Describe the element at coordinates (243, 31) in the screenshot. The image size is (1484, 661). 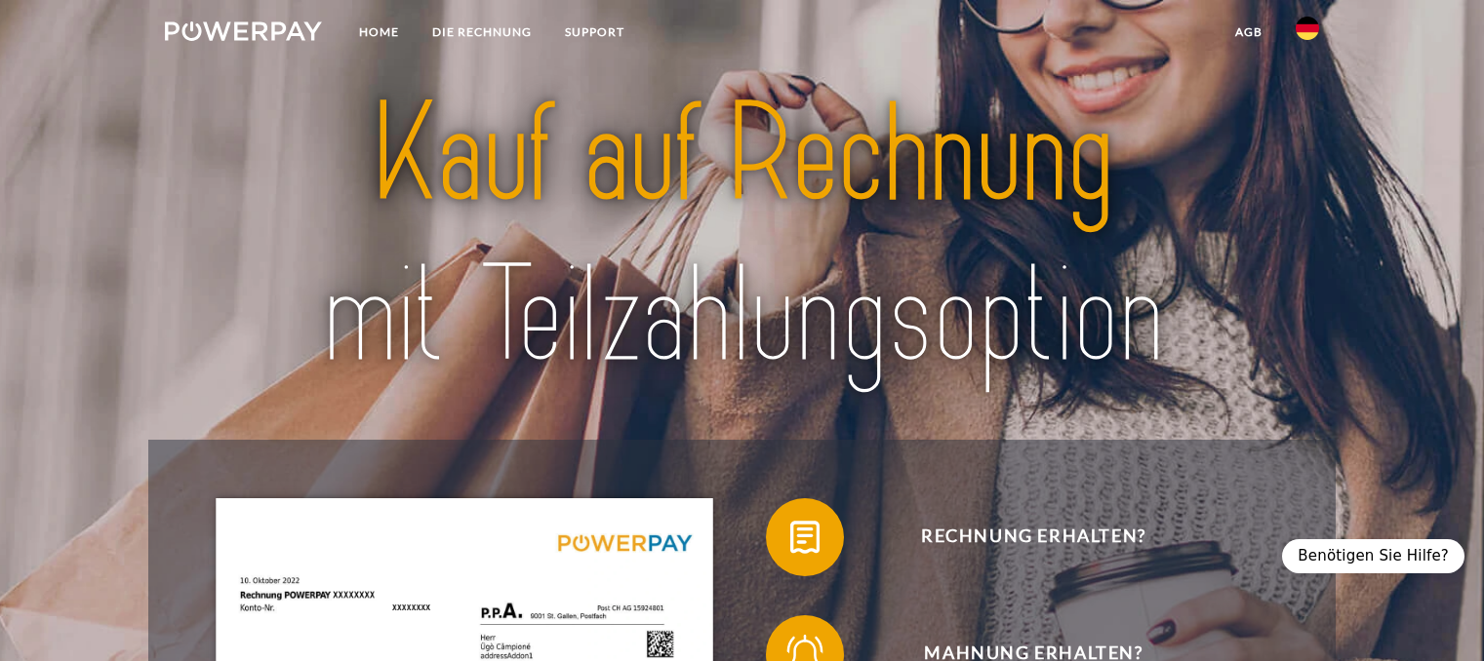
I see `img: logo-powerpay-white.svg` at that location.